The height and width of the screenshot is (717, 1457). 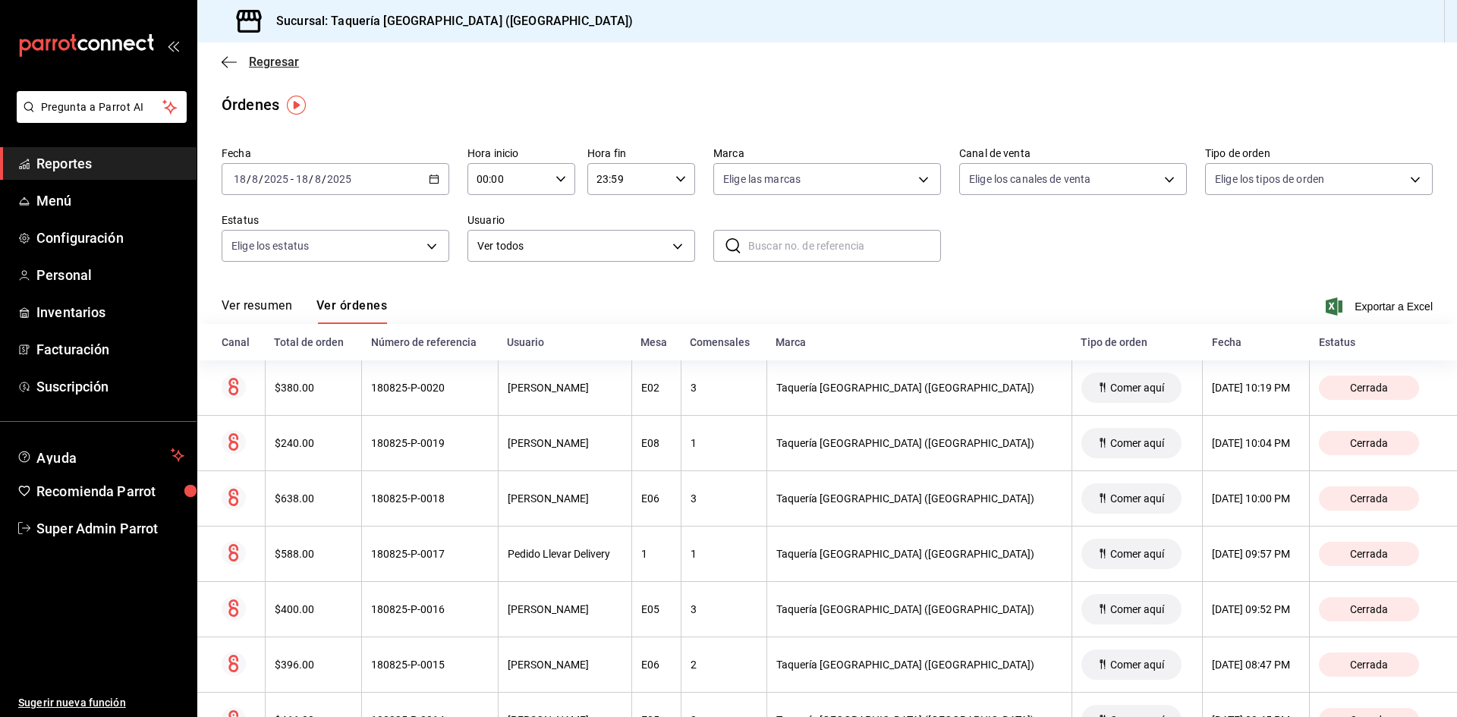 What do you see at coordinates (919, 342) in the screenshot?
I see `div: Marca` at bounding box center [919, 342].